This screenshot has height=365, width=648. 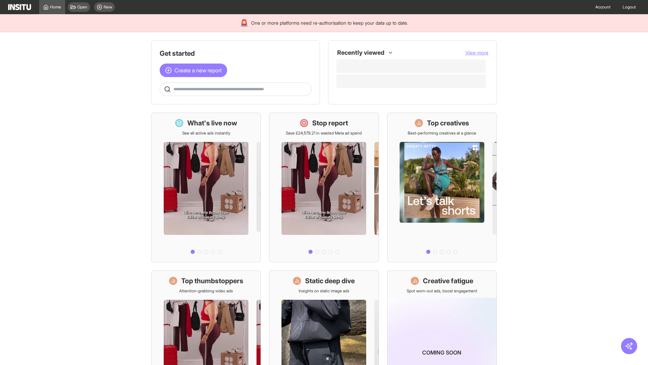 What do you see at coordinates (324, 291) in the screenshot?
I see `p: Insights on static image ads` at bounding box center [324, 291].